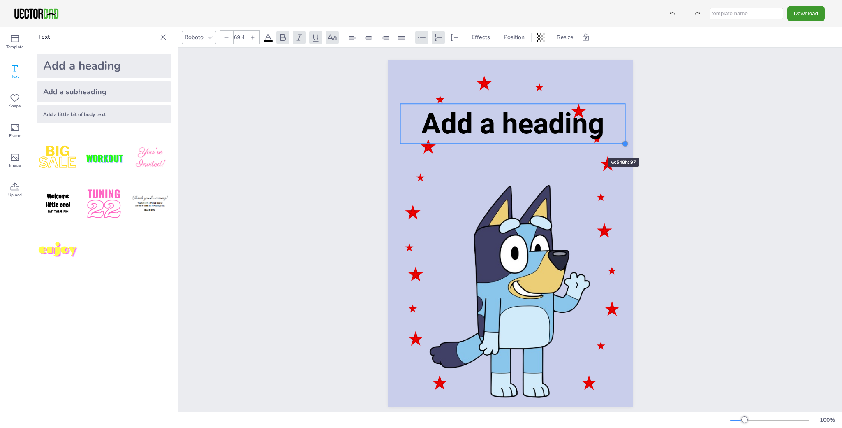 The image size is (842, 428). Describe the element at coordinates (15, 47) in the screenshot. I see `span: Template` at that location.